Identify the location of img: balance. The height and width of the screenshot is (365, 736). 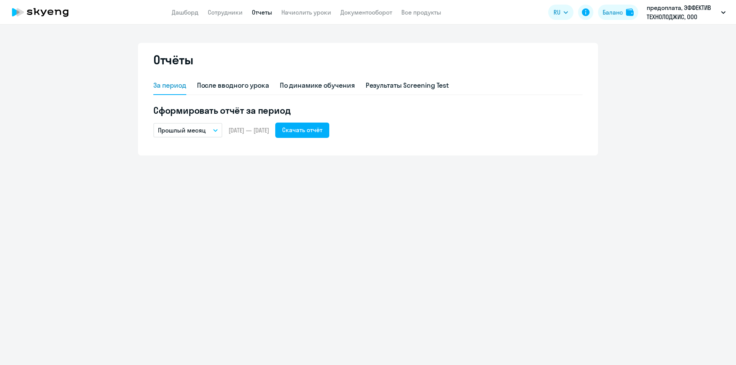
(630, 12).